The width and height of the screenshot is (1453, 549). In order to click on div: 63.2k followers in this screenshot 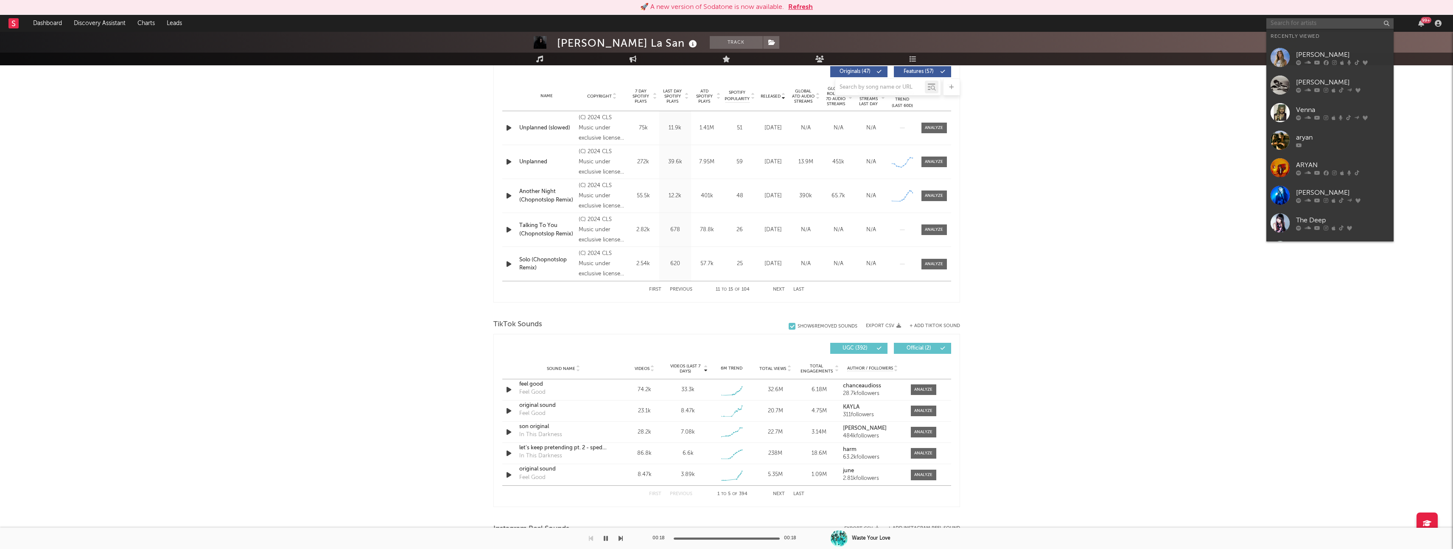, I will do `click(872, 457)`.